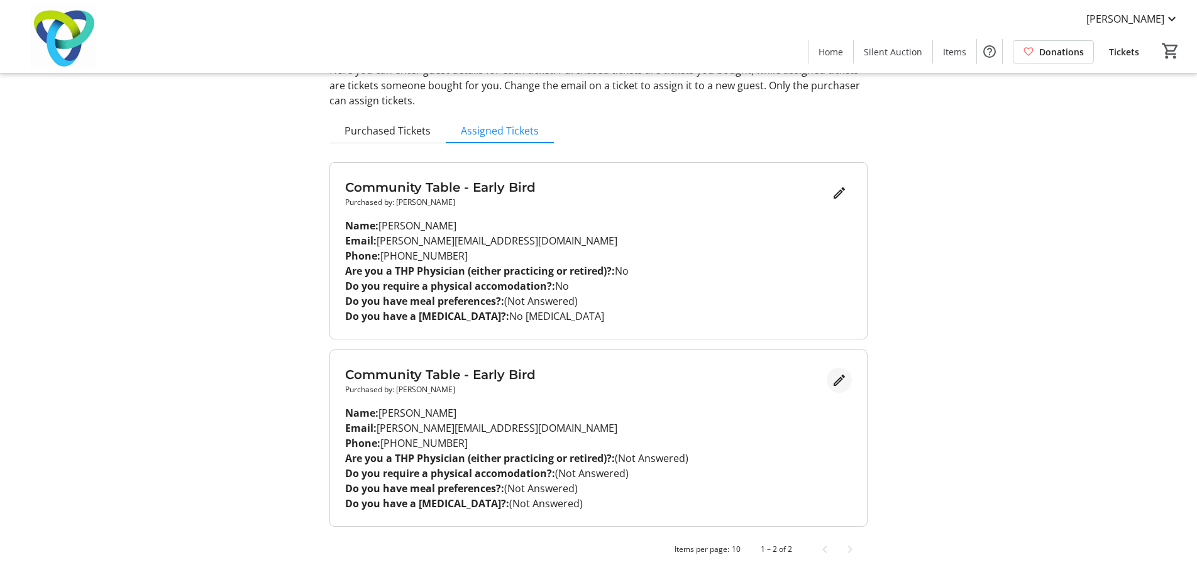 Image resolution: width=1197 pixels, height=577 pixels. Describe the element at coordinates (599, 550) in the screenshot. I see `mat-paginator: Select page` at that location.